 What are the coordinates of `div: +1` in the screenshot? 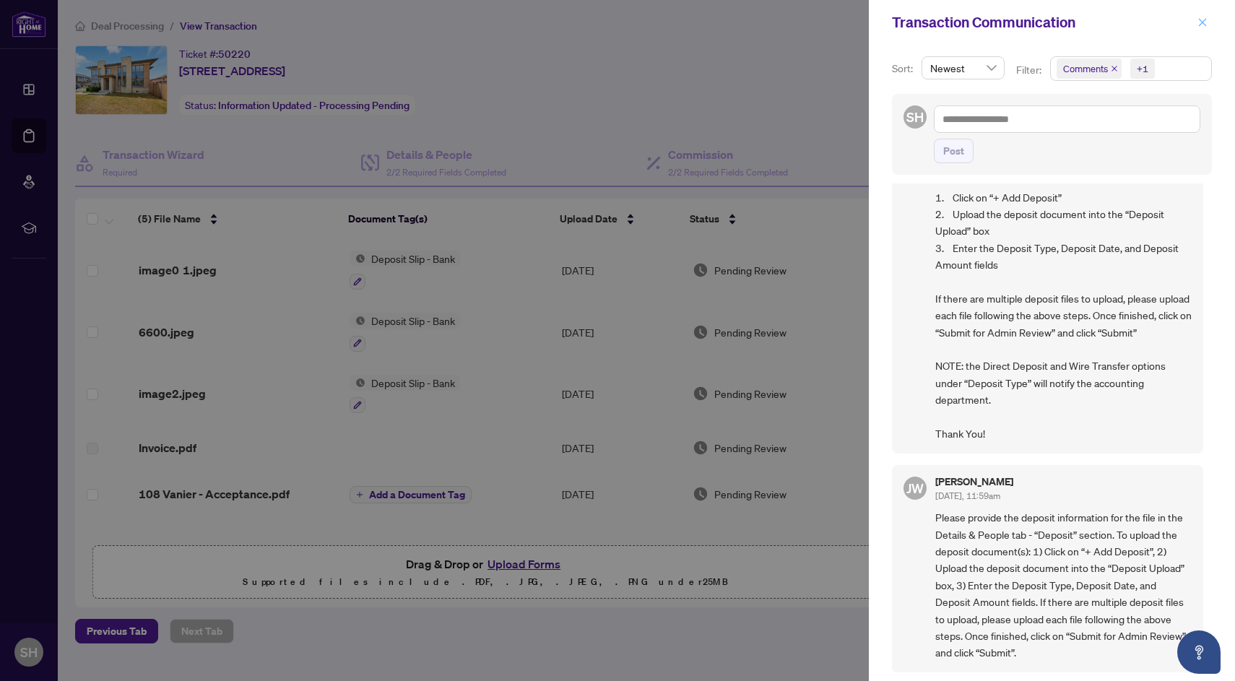 It's located at (1143, 69).